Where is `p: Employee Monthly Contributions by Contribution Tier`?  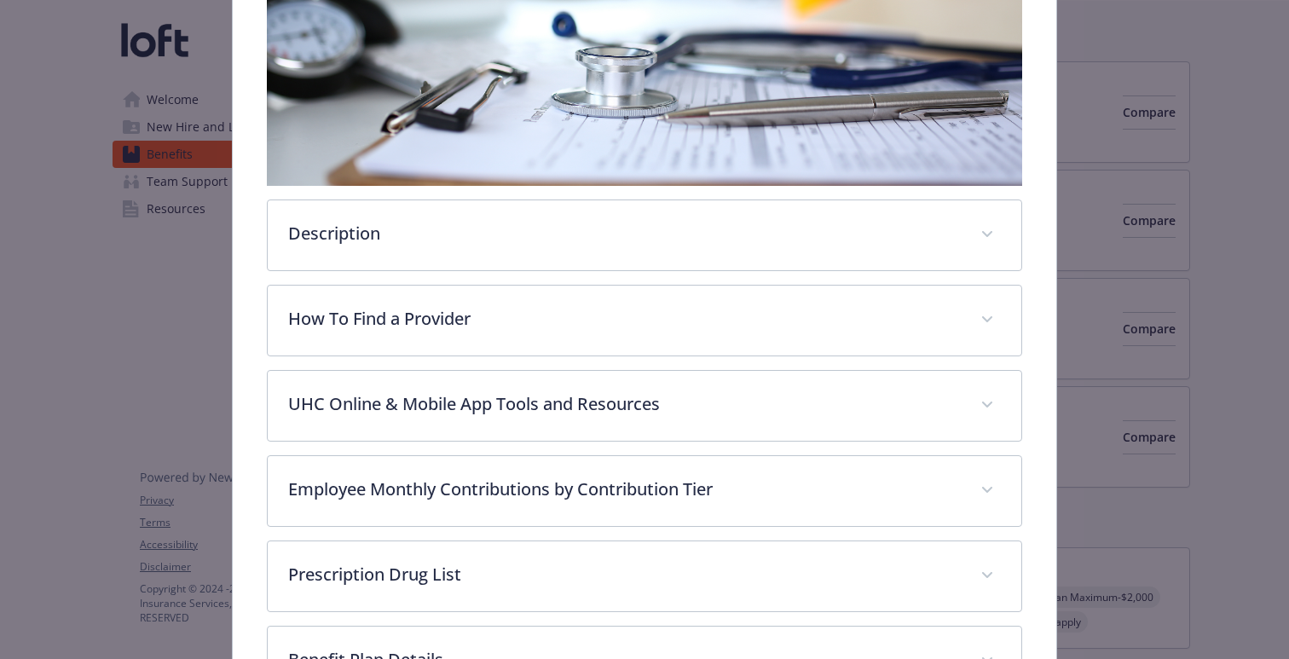 p: Employee Monthly Contributions by Contribution Tier is located at coordinates (624, 489).